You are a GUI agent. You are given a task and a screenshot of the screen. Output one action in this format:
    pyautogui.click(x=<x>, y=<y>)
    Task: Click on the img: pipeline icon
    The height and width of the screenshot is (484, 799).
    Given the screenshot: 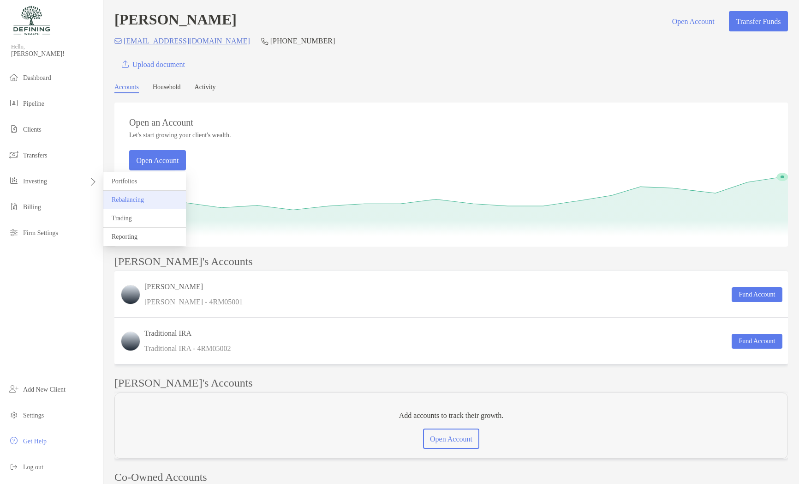 What is the action you would take?
    pyautogui.click(x=14, y=103)
    